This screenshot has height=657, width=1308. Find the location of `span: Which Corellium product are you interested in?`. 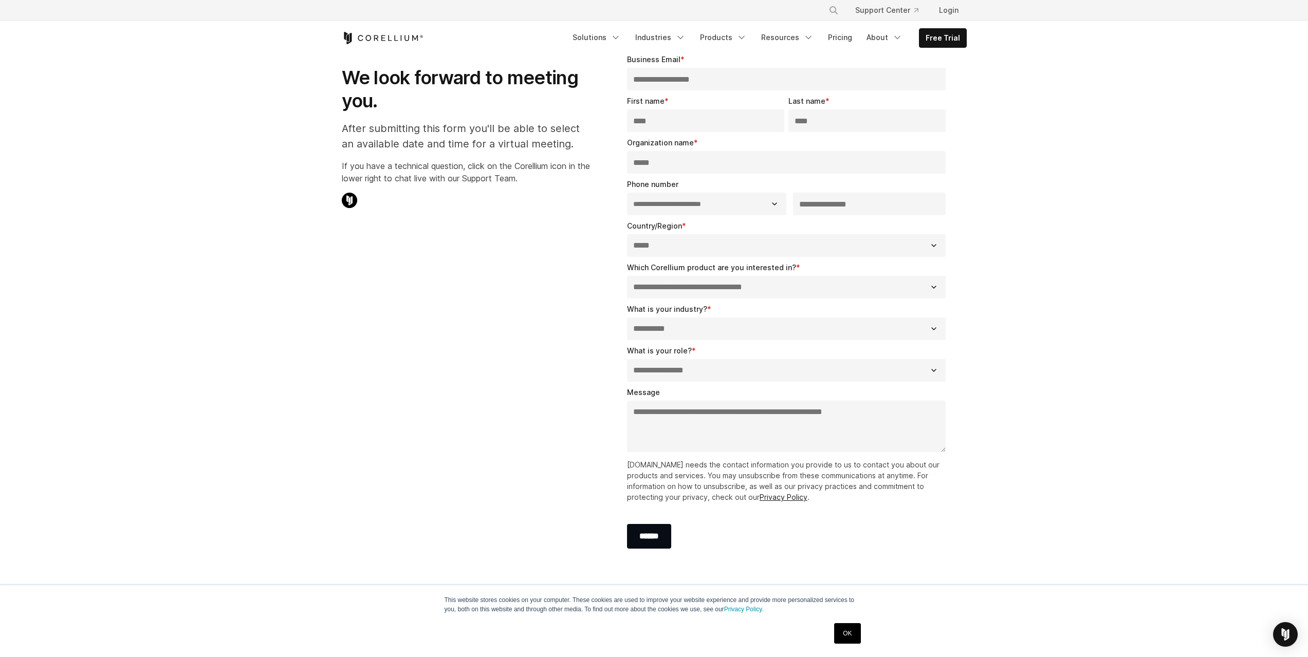

span: Which Corellium product are you interested in? is located at coordinates (711, 267).